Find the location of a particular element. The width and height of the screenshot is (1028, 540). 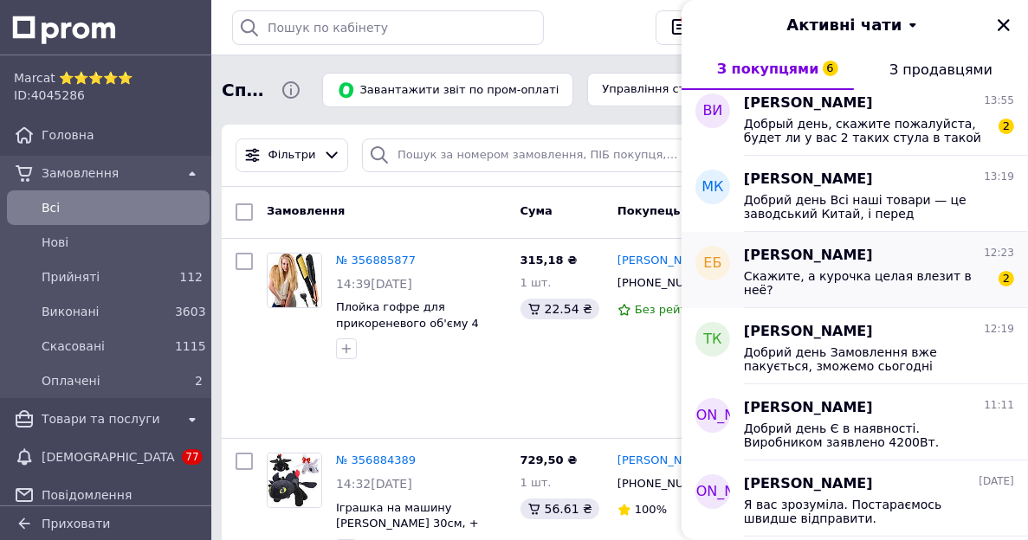

span: 1115 is located at coordinates (190, 346).